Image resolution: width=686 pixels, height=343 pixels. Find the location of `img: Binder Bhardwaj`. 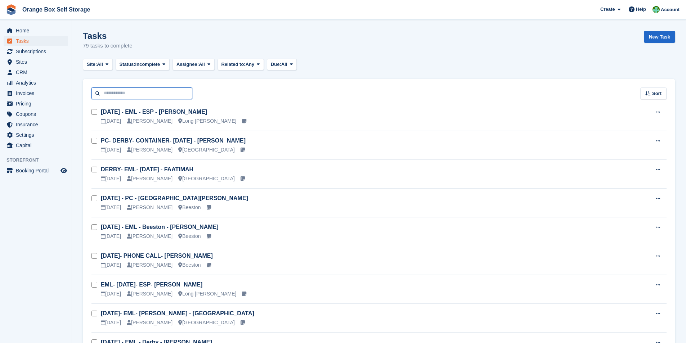

img: Binder Bhardwaj is located at coordinates (656, 9).